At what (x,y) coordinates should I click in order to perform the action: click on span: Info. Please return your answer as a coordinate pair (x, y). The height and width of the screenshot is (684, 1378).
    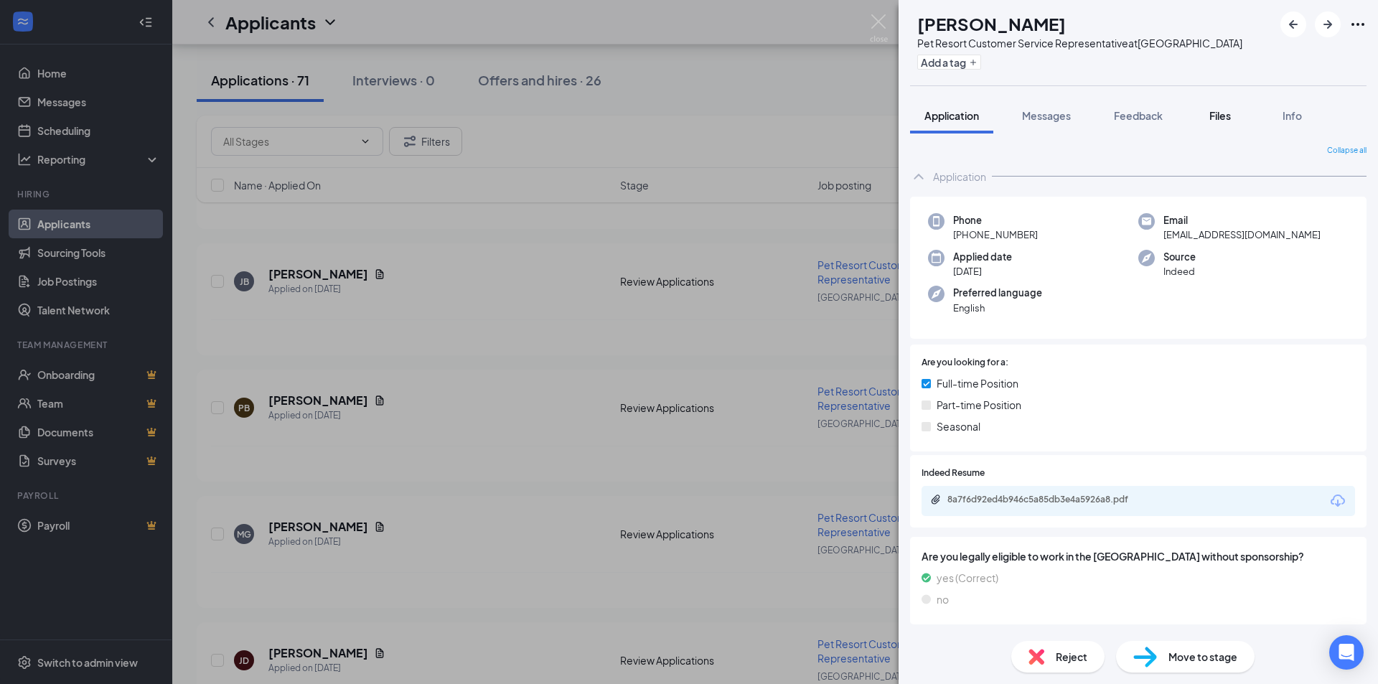
    Looking at the image, I should click on (1292, 116).